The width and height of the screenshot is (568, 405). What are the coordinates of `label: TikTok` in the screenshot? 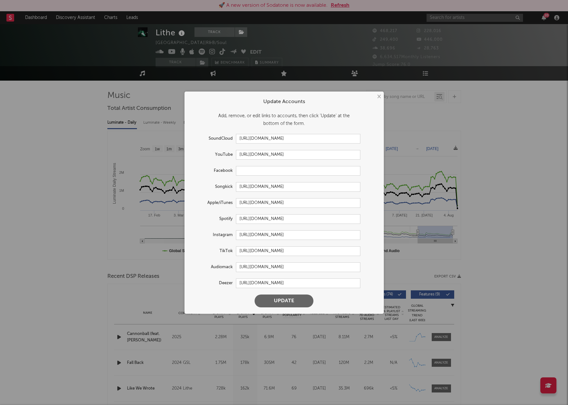 It's located at (213, 251).